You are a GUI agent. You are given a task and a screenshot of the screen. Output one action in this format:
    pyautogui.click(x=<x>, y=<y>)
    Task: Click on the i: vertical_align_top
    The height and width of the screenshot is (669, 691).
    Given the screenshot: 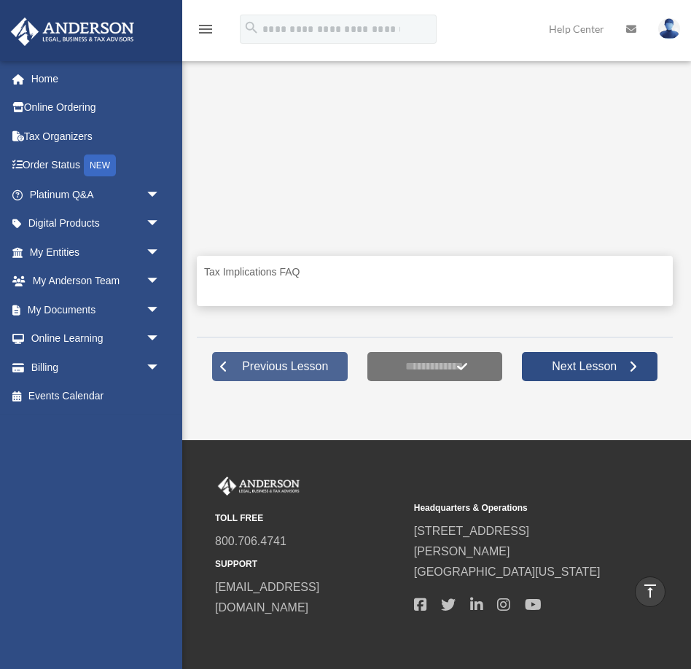 What is the action you would take?
    pyautogui.click(x=650, y=591)
    